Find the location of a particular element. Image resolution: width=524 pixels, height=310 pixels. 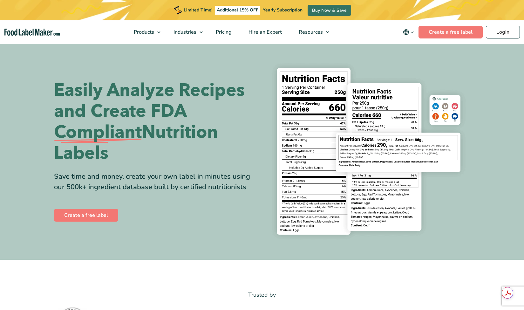

span: Additional 15% OFF is located at coordinates (237, 10).